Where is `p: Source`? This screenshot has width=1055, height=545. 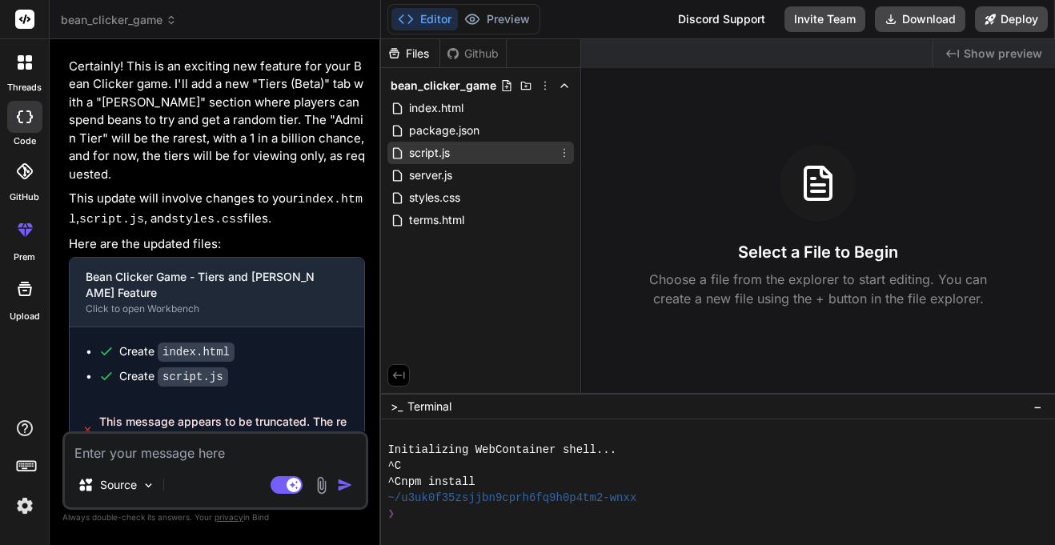 p: Source is located at coordinates (118, 485).